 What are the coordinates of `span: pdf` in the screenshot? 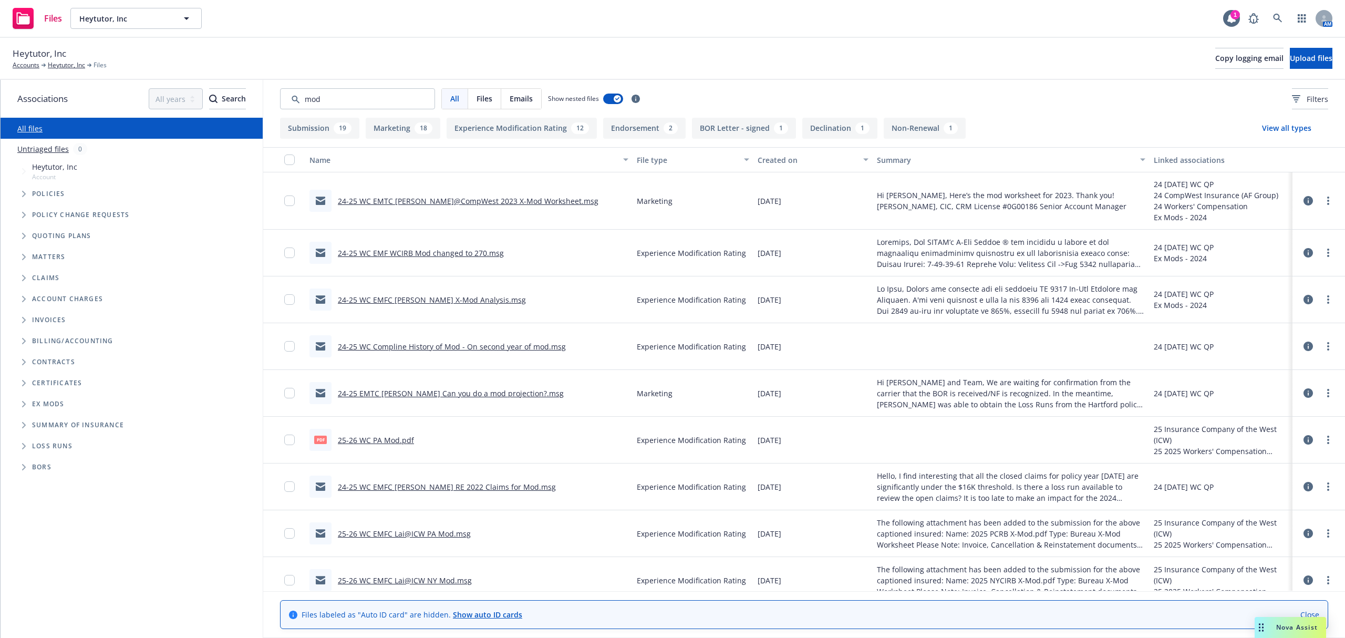 It's located at (321, 439).